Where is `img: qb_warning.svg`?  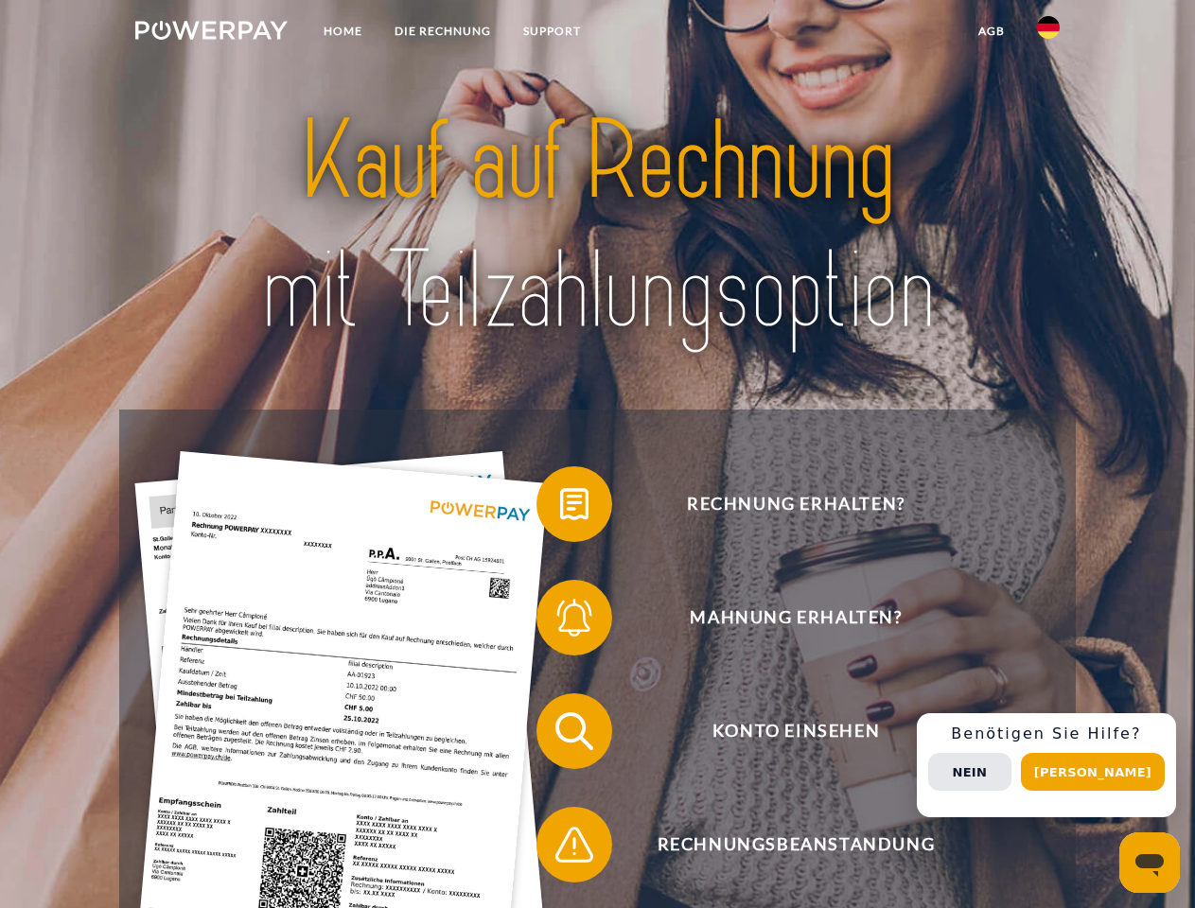 img: qb_warning.svg is located at coordinates (574, 845).